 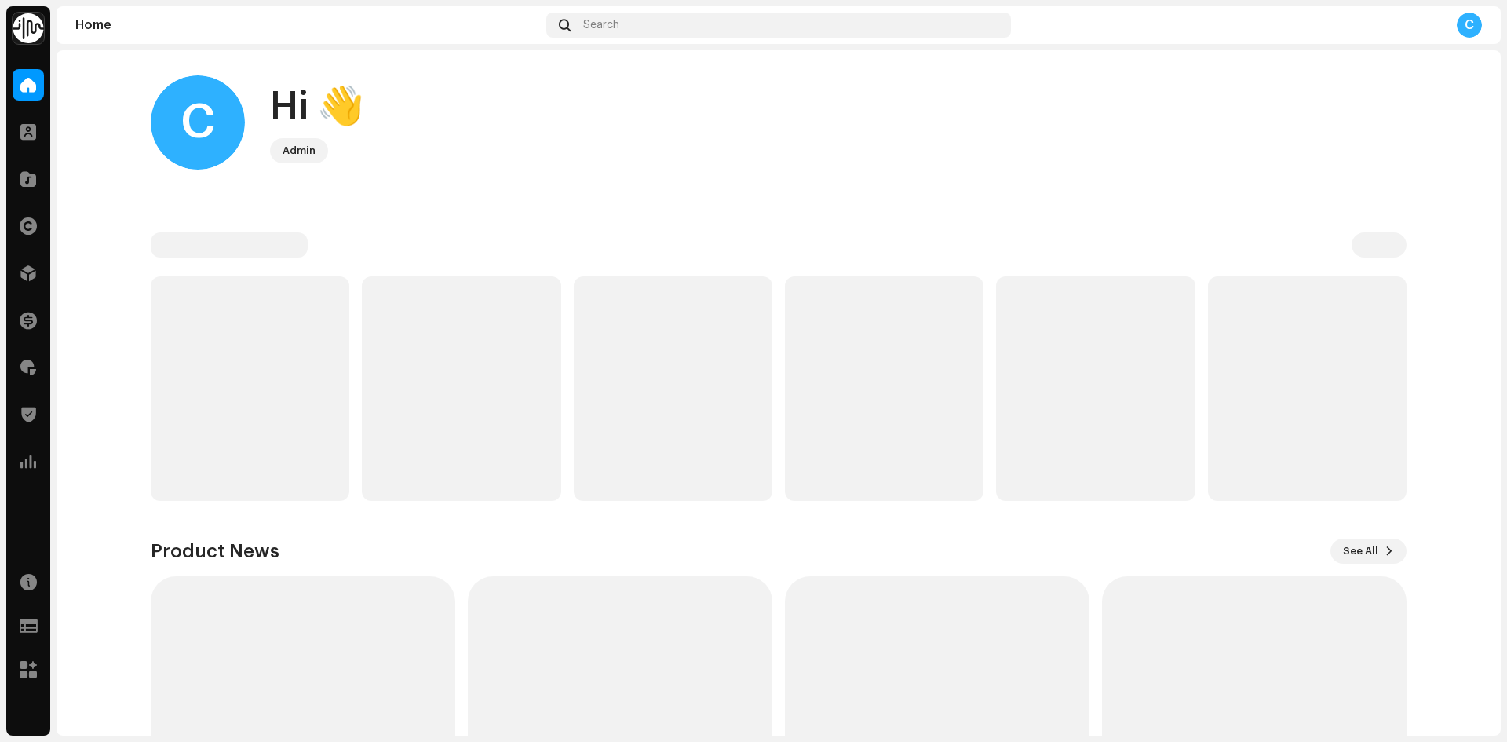 I want to click on h3: Product News, so click(x=215, y=551).